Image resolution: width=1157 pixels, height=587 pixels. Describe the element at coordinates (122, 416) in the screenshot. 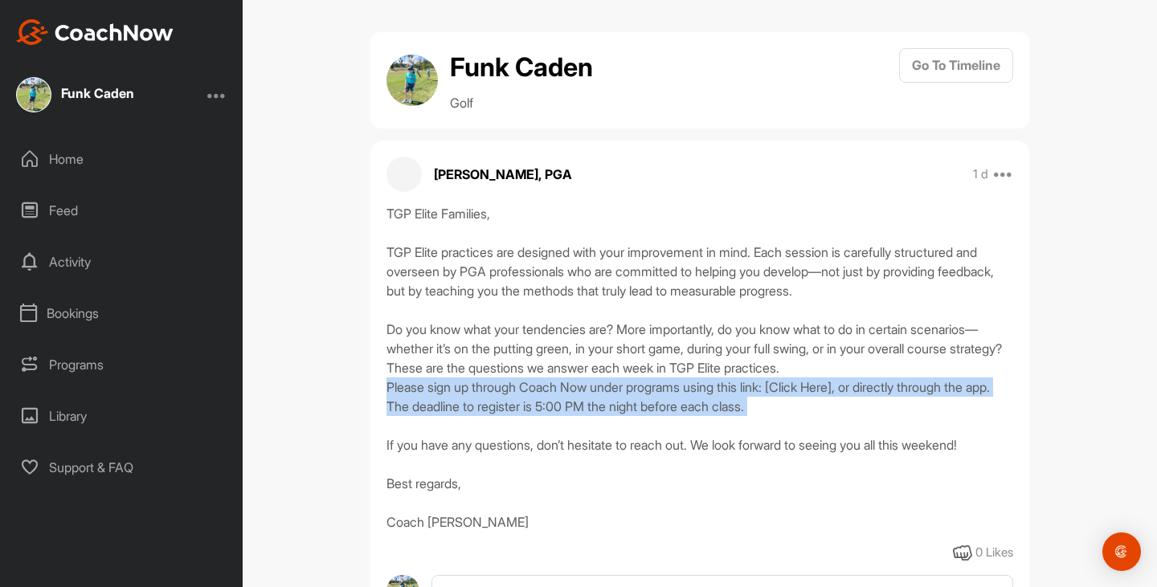

I see `div: Library` at that location.